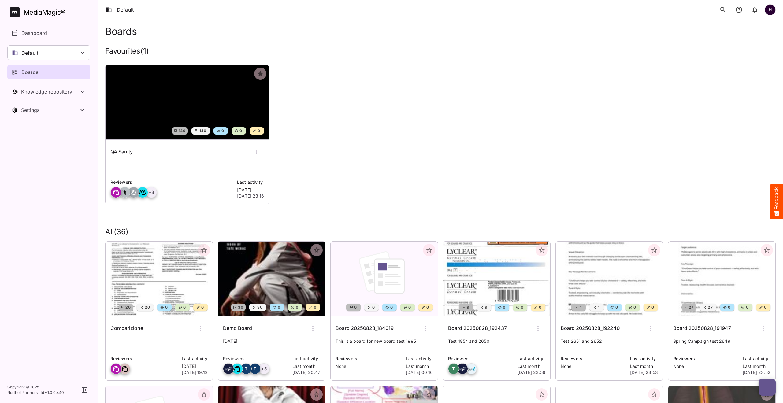 This screenshot has width=783, height=403. I want to click on p: Test 1854 and 2650, so click(497, 344).